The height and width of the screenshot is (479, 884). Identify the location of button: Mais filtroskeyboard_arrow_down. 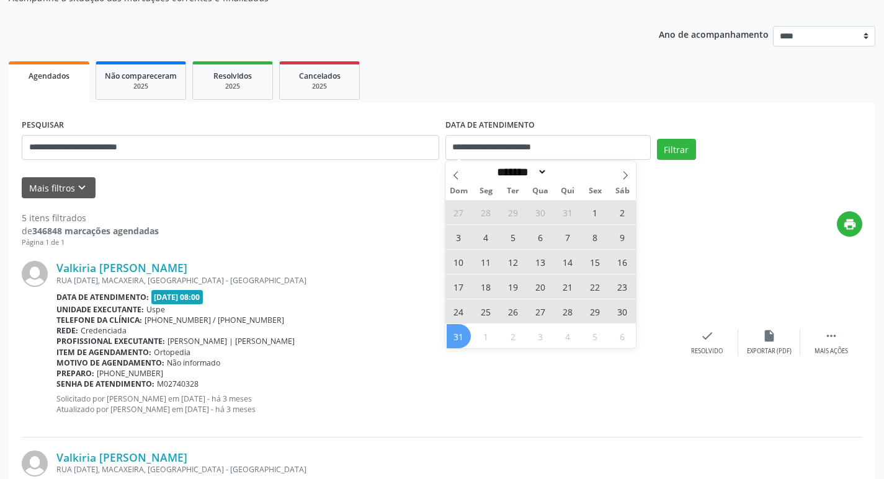
(58, 188).